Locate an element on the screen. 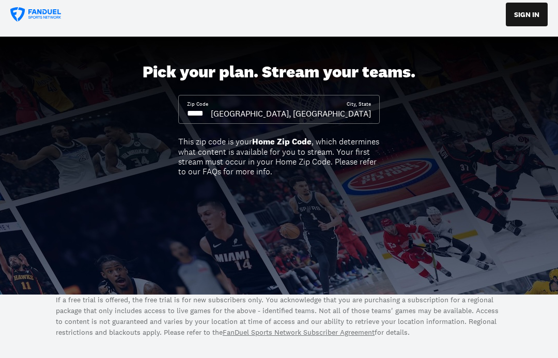 Image resolution: width=558 pixels, height=358 pixels. div: This zip code is your , which determines what content is available for you to stream. Your first ... is located at coordinates (279, 157).